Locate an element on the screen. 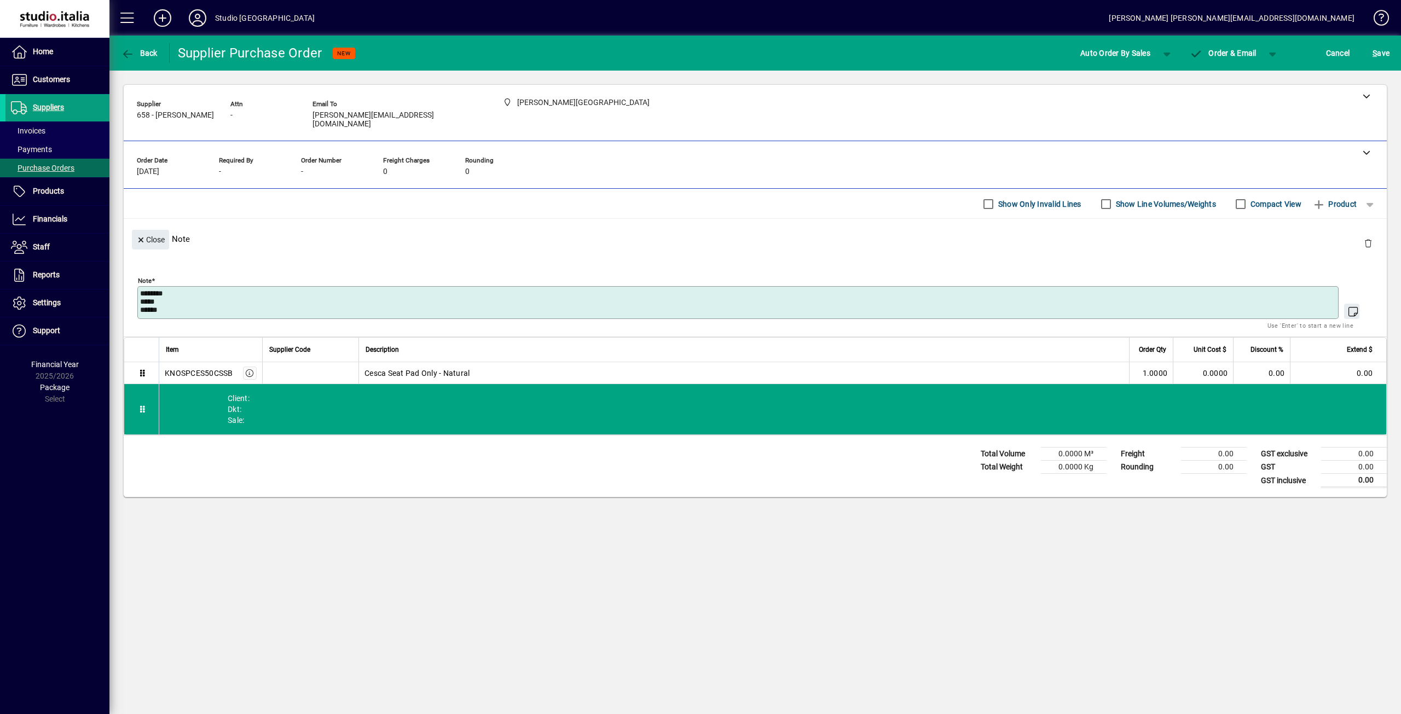  span: Support is located at coordinates (47, 331).